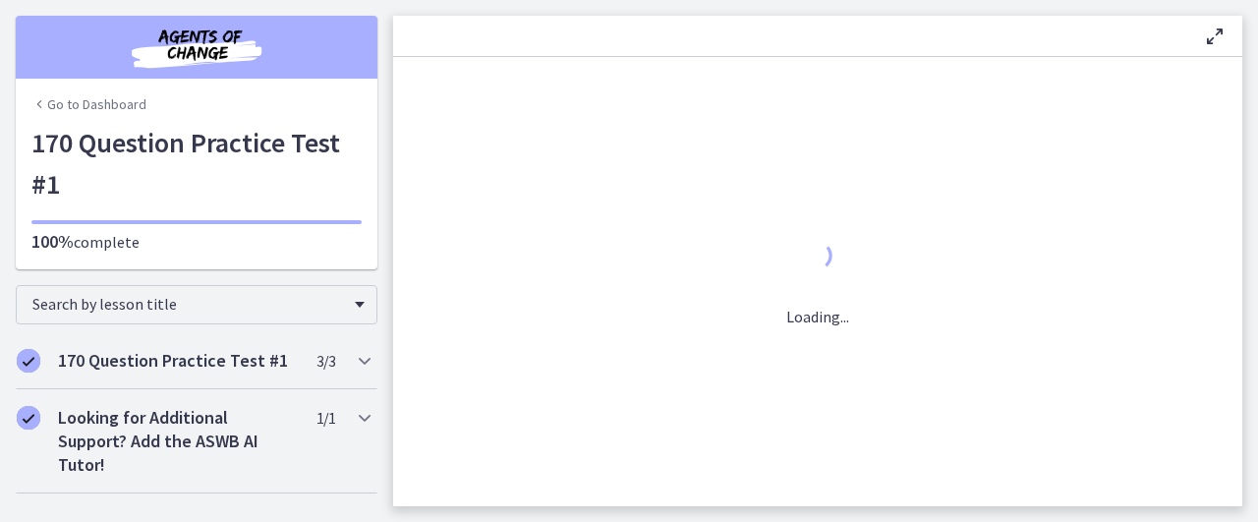 This screenshot has height=522, width=1258. I want to click on span: Search by lesson title, so click(189, 304).